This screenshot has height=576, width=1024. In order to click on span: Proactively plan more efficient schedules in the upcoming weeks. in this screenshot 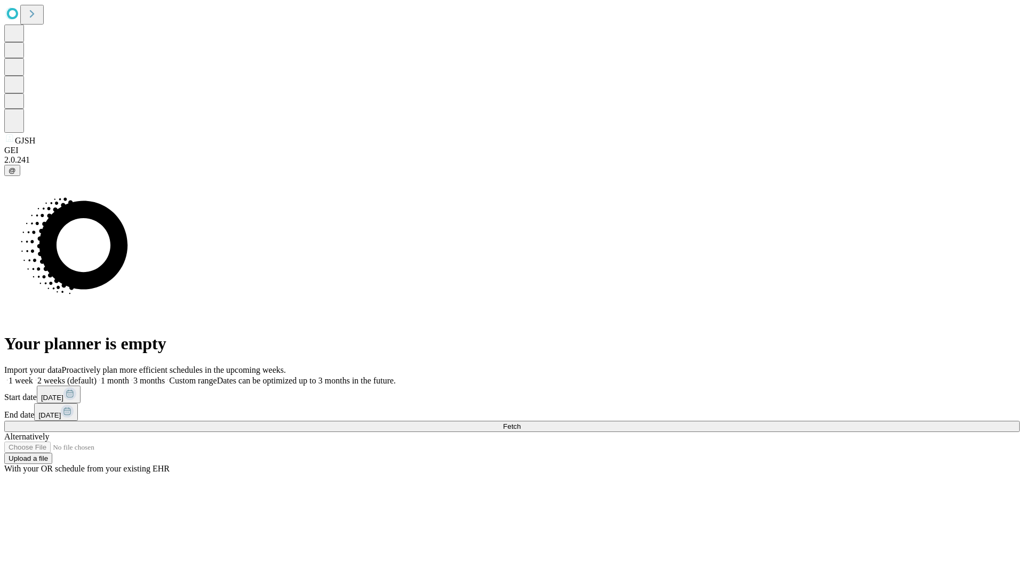, I will do `click(174, 370)`.